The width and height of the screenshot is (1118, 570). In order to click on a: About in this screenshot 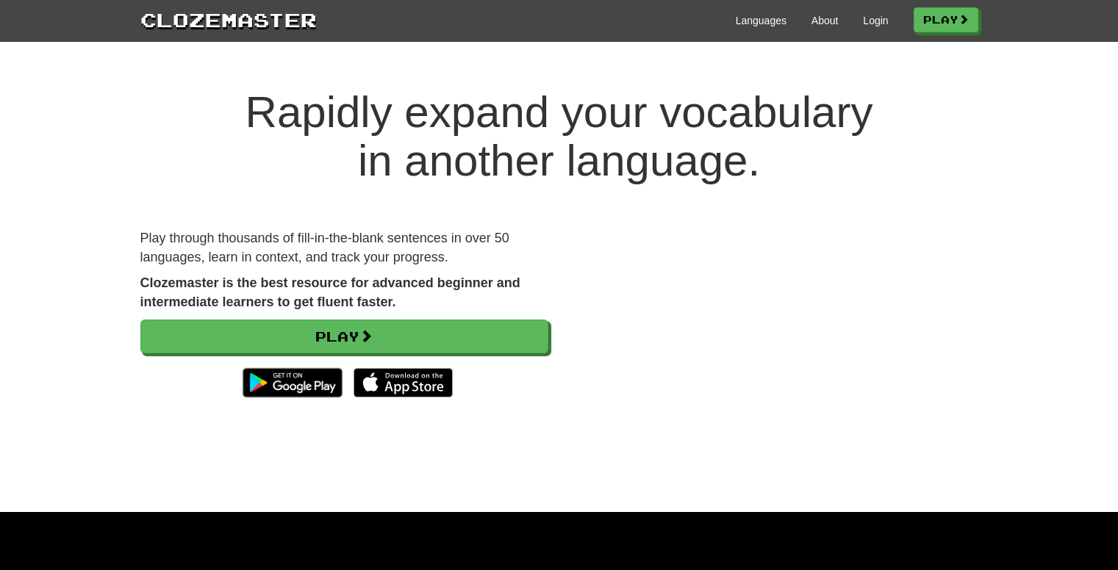, I will do `click(825, 21)`.